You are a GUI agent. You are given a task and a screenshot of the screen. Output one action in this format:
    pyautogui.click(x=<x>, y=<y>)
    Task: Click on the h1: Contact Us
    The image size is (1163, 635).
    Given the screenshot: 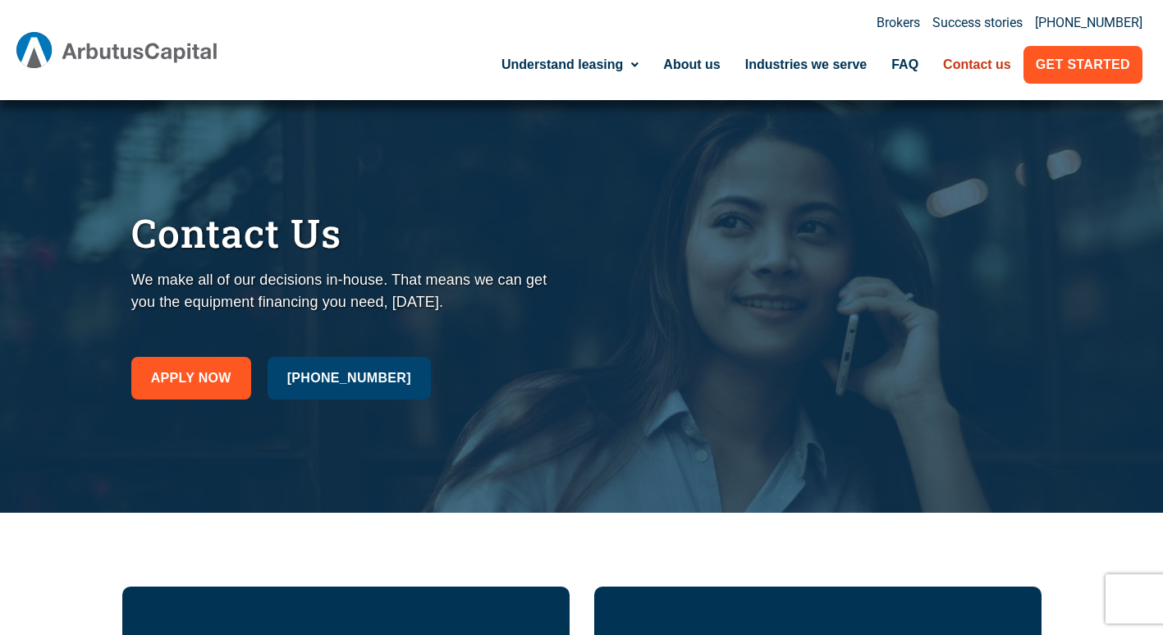 What is the action you would take?
    pyautogui.click(x=352, y=233)
    